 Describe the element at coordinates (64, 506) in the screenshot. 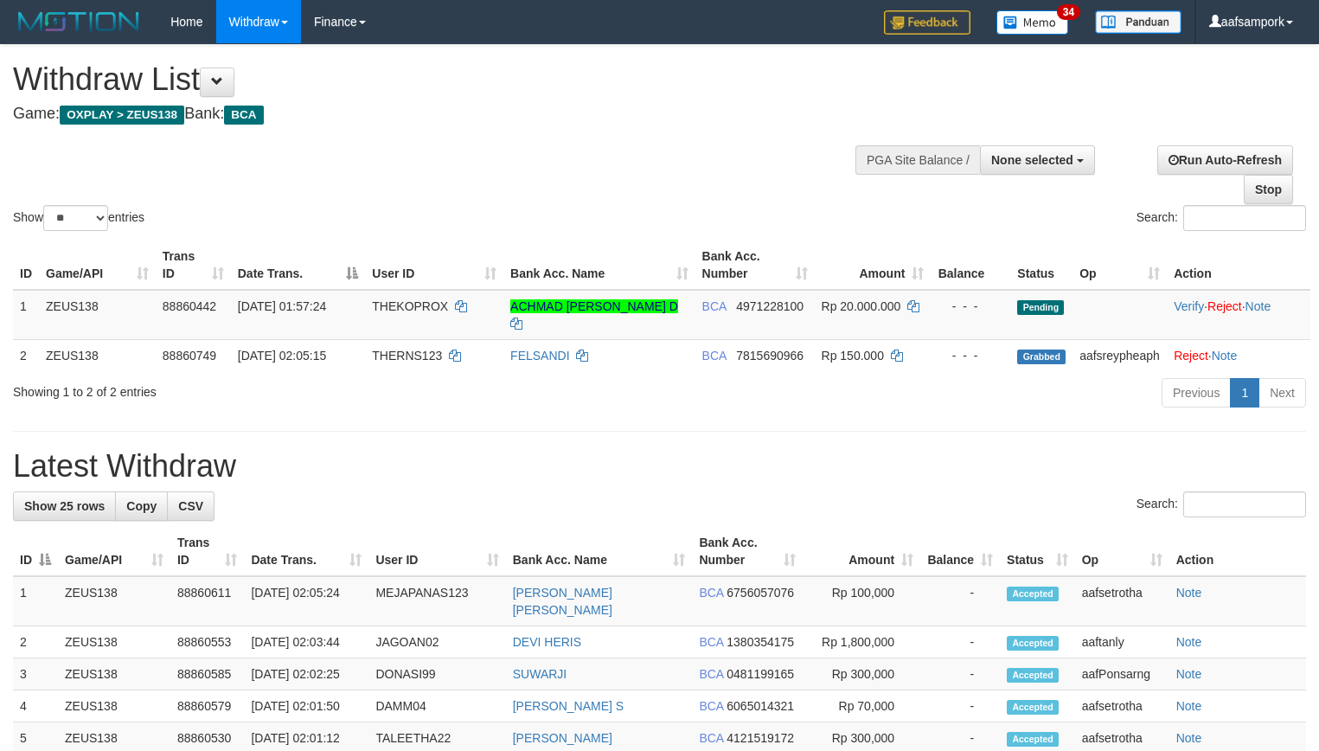

I see `span: Show 25 rows` at that location.